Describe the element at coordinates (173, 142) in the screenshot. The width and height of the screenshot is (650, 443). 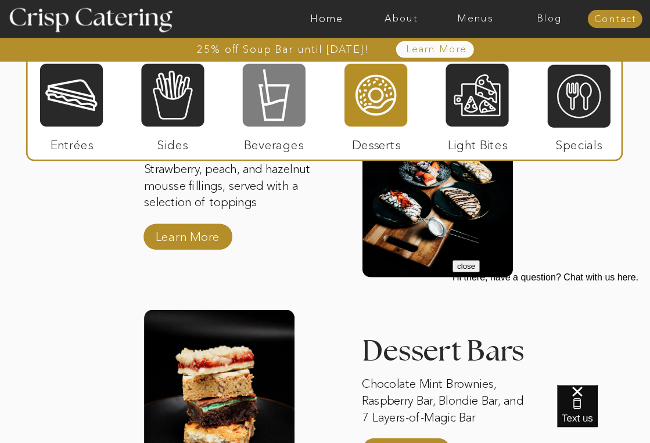
I see `p: Sides` at that location.